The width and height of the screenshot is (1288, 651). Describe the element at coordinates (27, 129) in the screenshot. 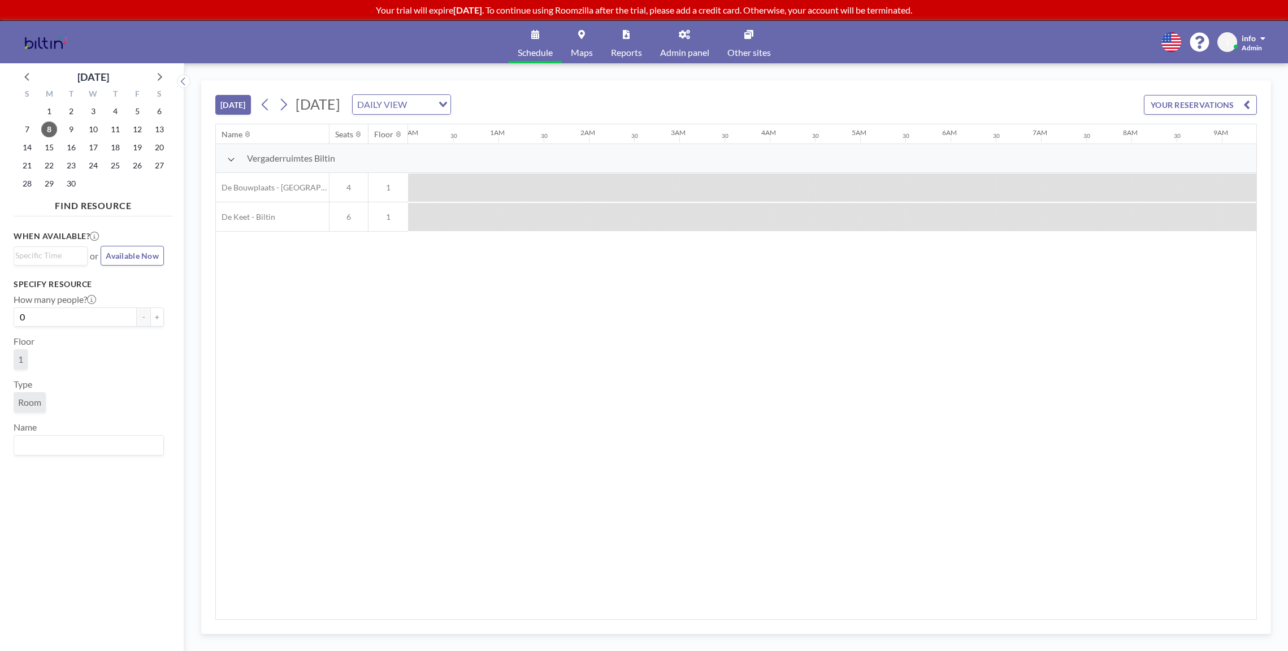

I see `span: Sunday, September 7, 2025` at that location.